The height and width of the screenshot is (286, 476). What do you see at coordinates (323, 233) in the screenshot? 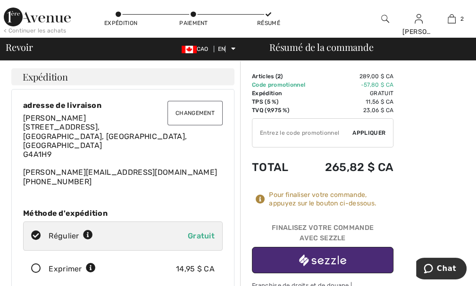
I see `font: Finalisez votre commande avec Sezzle` at bounding box center [323, 233].